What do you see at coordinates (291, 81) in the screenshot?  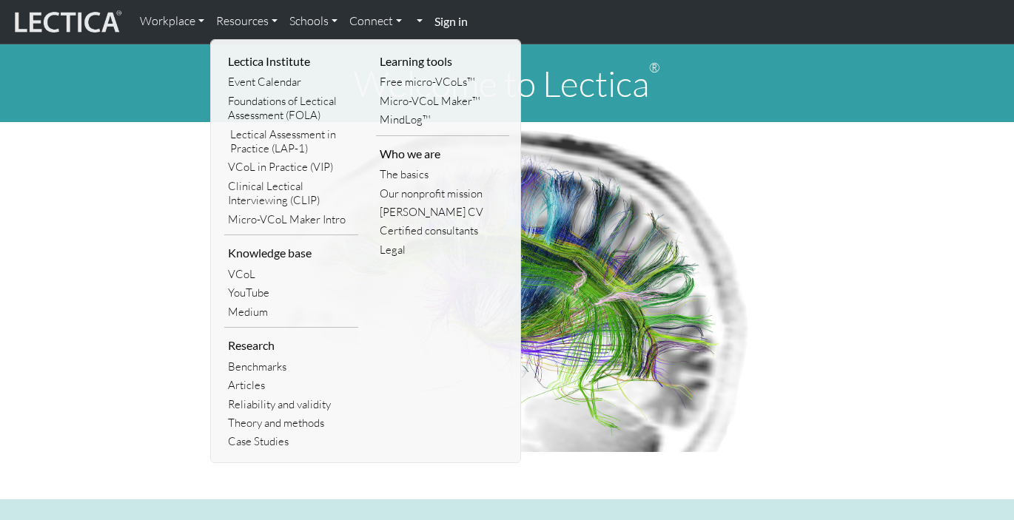 I see `a: Event Calendar` at bounding box center [291, 81].